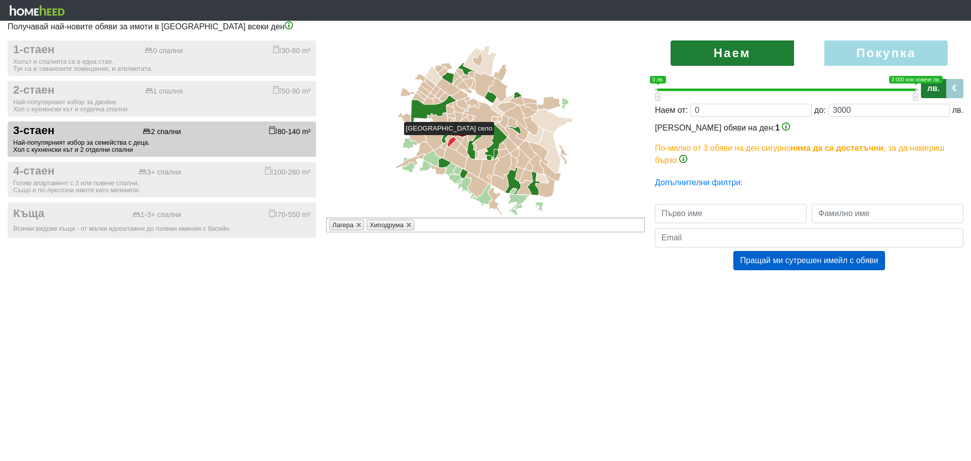 The height and width of the screenshot is (461, 971). Describe the element at coordinates (732, 53) in the screenshot. I see `label: Наем` at that location.